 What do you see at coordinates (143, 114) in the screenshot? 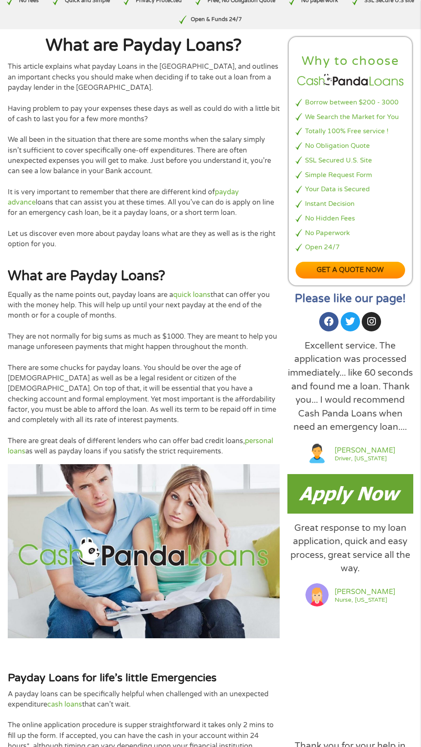
I see `p: Having problem to pay your expenses these days as well as could do with a little bit of cash to l...` at bounding box center [143, 114].